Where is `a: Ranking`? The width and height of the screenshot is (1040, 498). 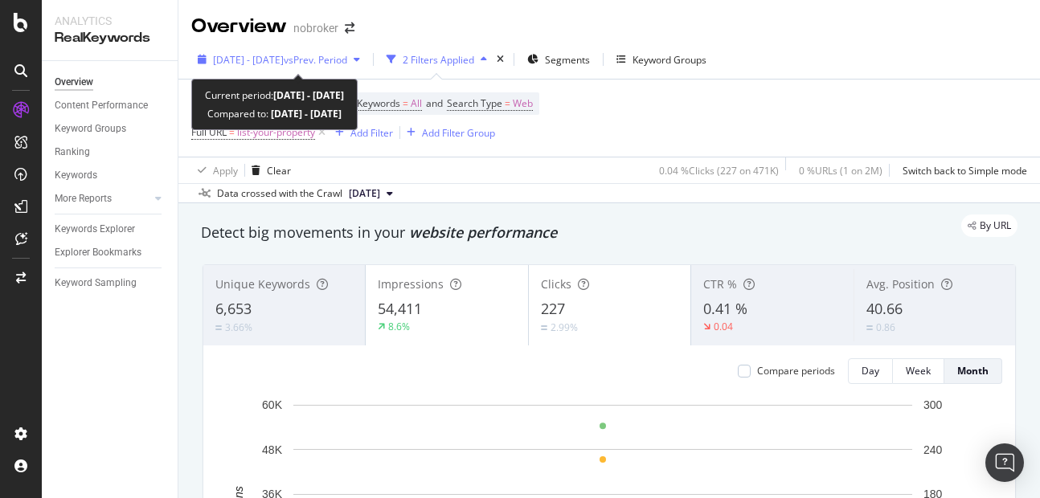
a: Ranking is located at coordinates (110, 152).